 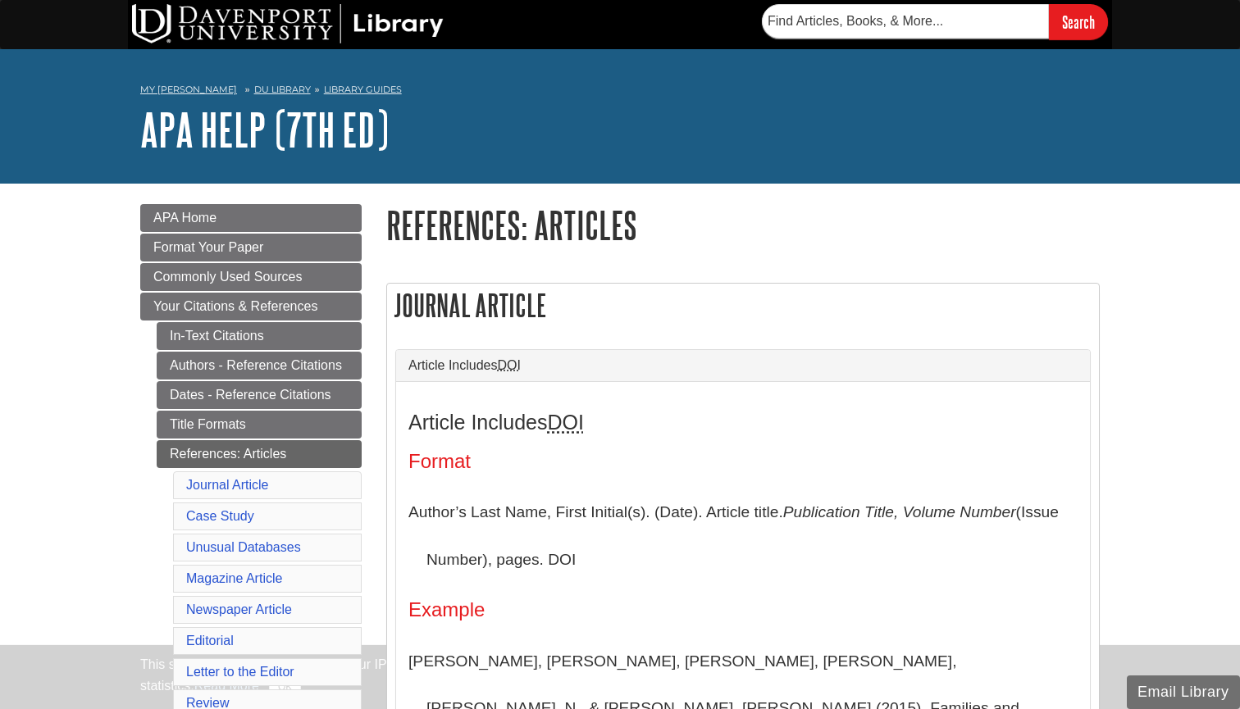 What do you see at coordinates (244, 547) in the screenshot?
I see `a: Unusual Databases` at bounding box center [244, 547].